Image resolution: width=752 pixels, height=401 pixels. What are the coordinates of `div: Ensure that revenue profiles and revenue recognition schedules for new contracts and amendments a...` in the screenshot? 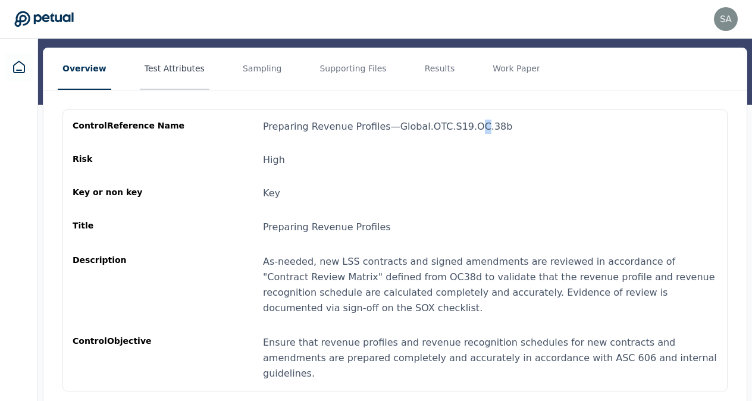 It's located at (490, 358).